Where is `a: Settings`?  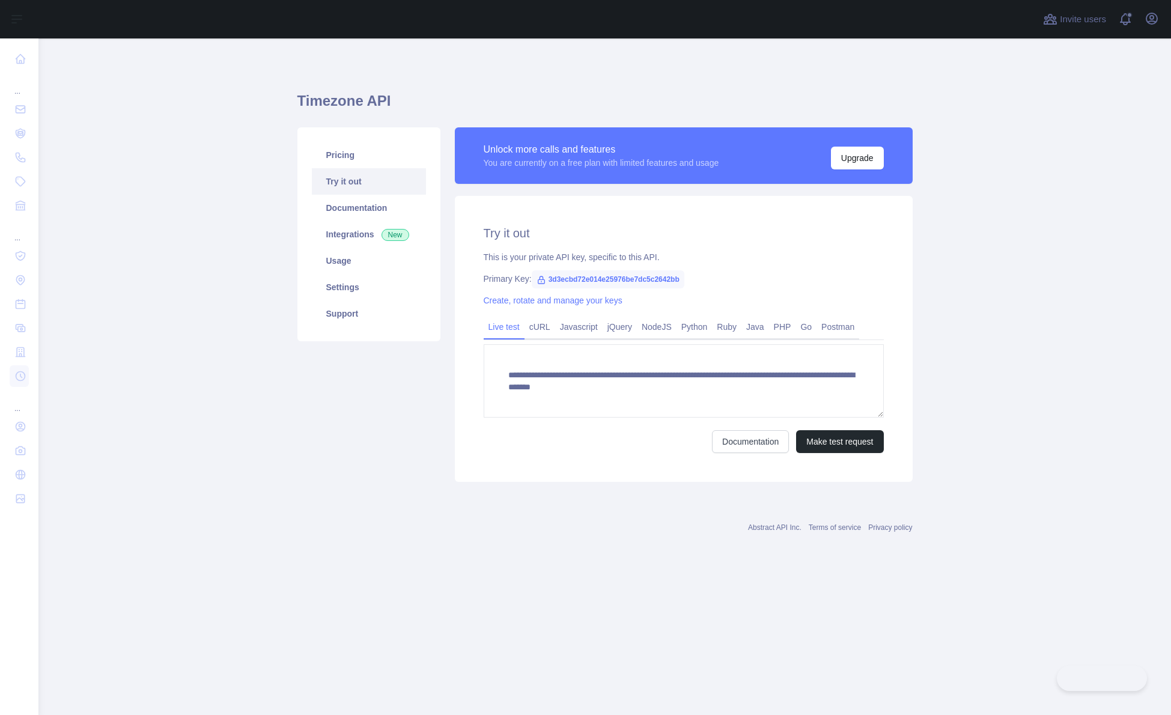
a: Settings is located at coordinates (369, 287).